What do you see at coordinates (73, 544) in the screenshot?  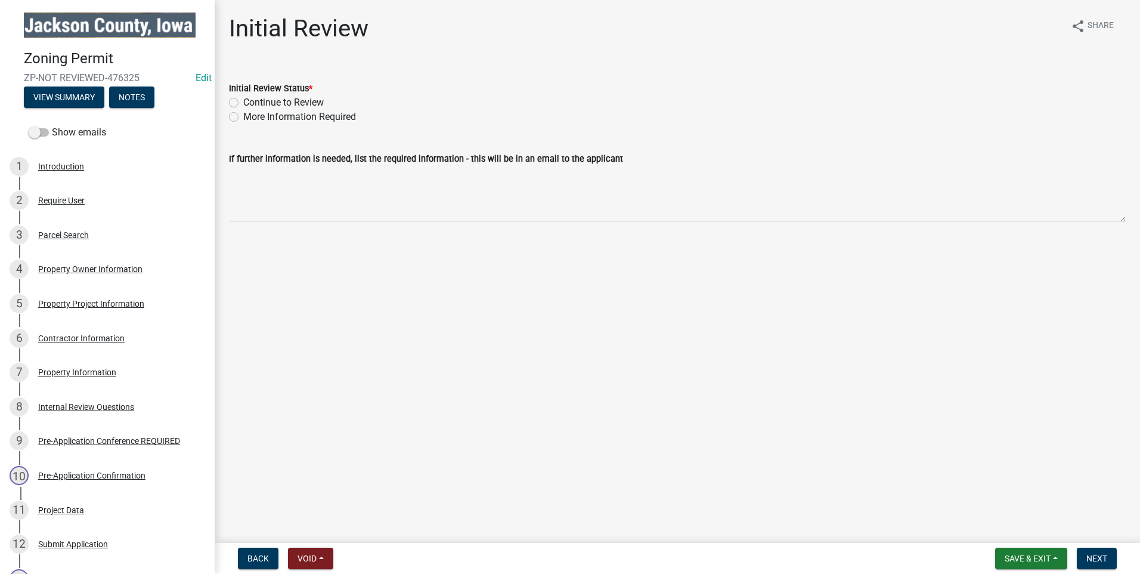 I see `div: Submit Application` at bounding box center [73, 544].